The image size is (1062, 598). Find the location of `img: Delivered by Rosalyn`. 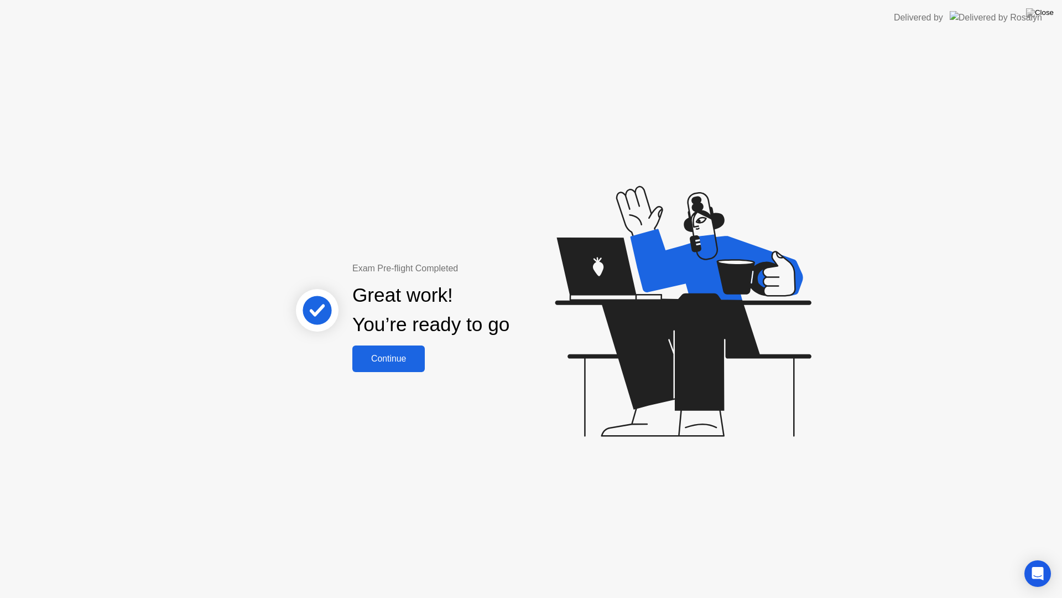

img: Delivered by Rosalyn is located at coordinates (996, 17).